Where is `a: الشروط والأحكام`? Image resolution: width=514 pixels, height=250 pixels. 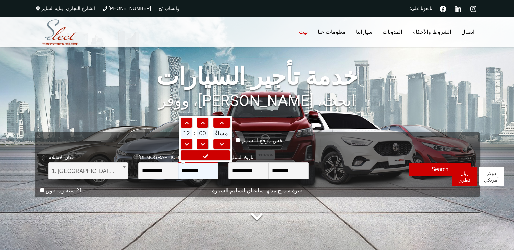
a: الشروط والأحكام is located at coordinates (431, 32).